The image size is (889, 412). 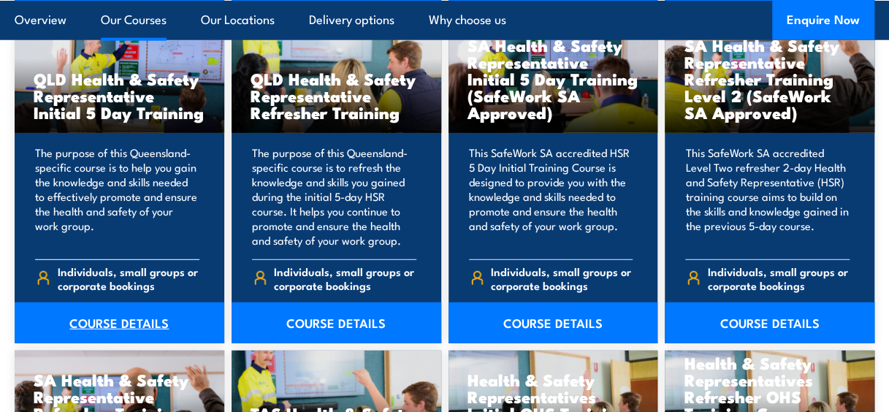 I want to click on p: The purpose of this Queensland-specific course is to help you gain the knowledge and skills neede..., so click(x=117, y=196).